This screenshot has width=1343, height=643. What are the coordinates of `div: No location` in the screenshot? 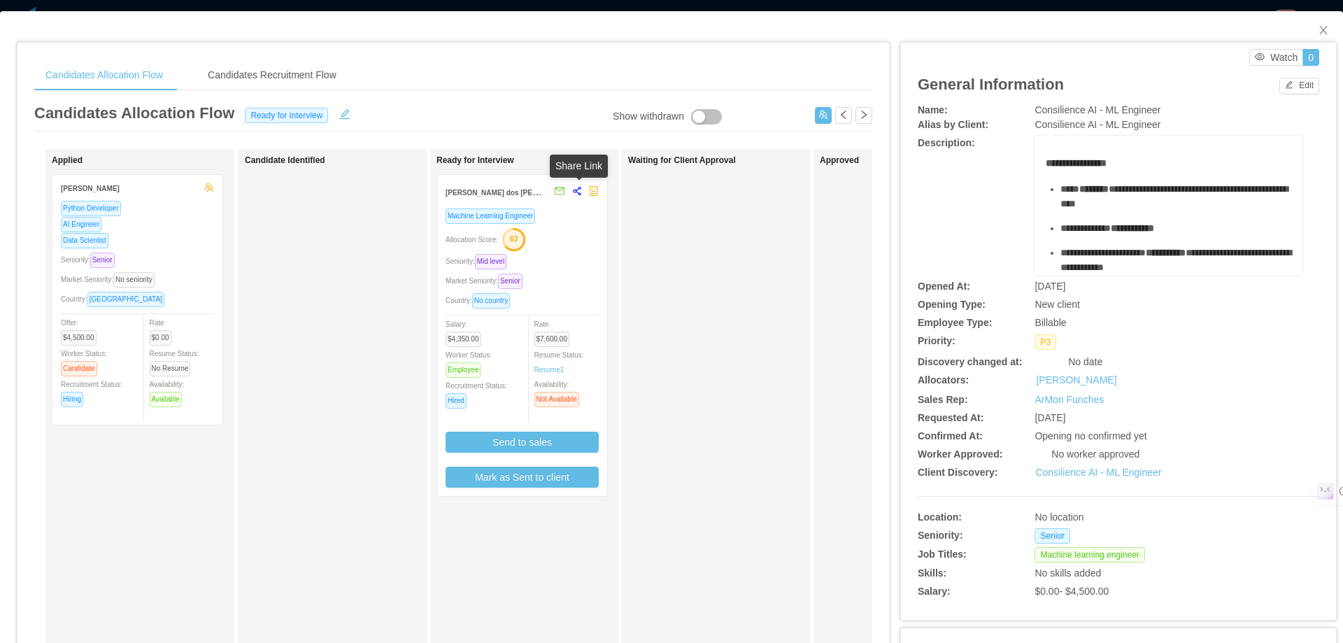 It's located at (1135, 517).